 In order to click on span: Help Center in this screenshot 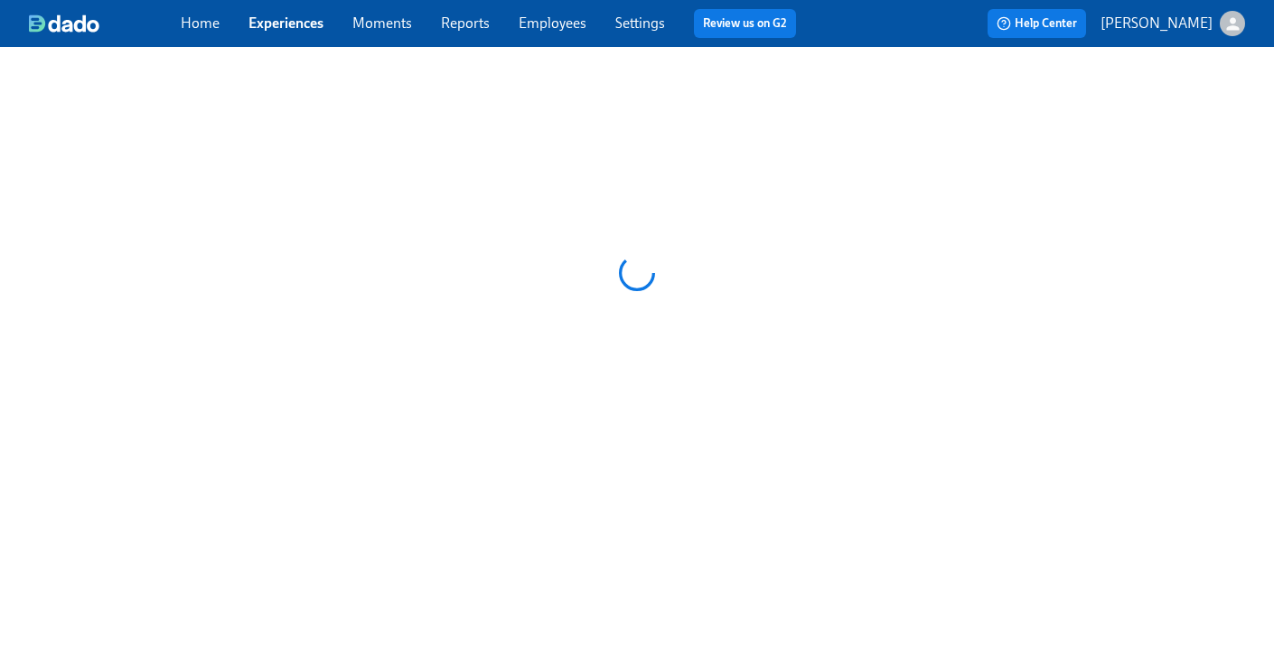, I will do `click(1037, 24)`.